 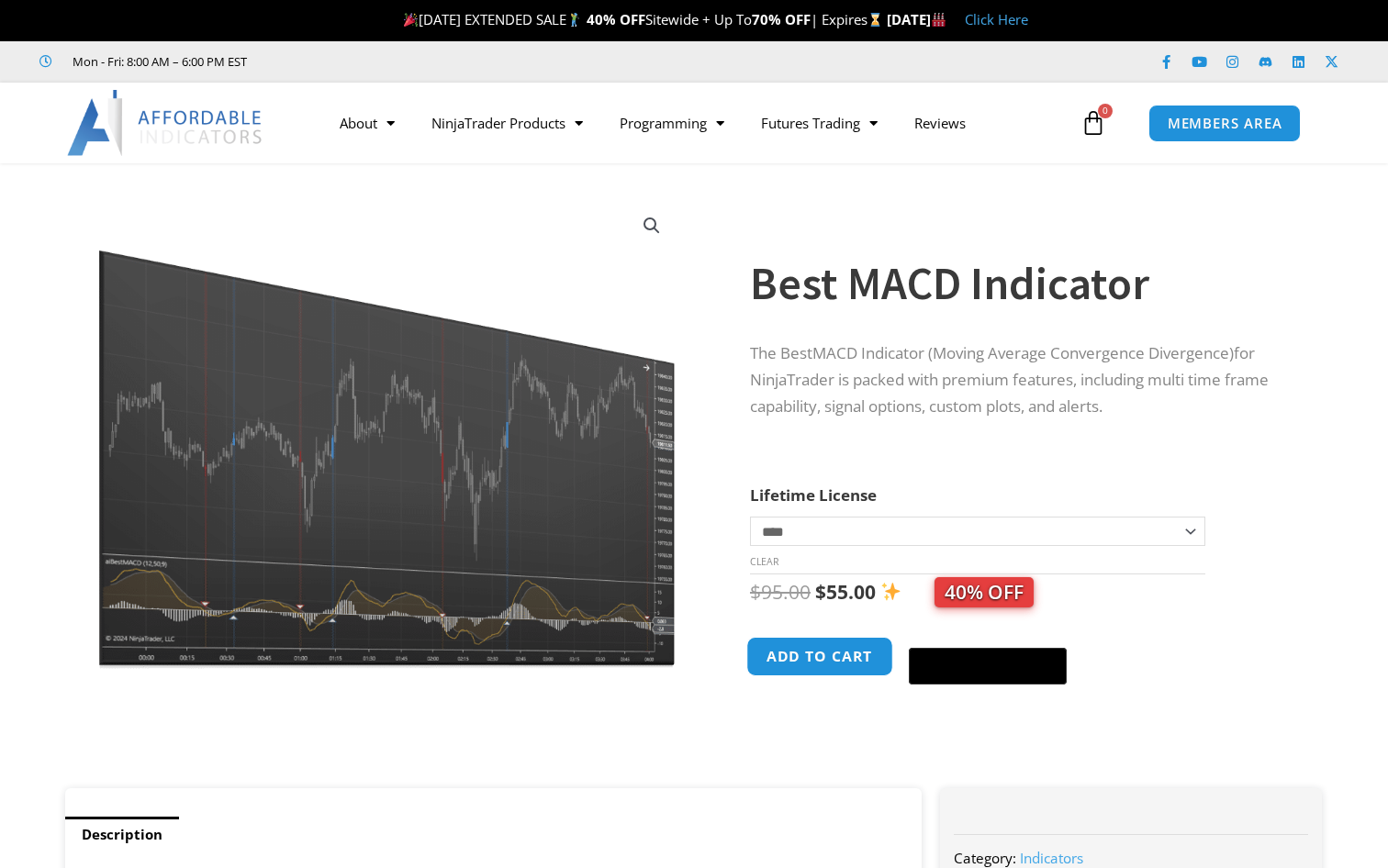 What do you see at coordinates (984, 592) in the screenshot?
I see `span: 40% OFF` at bounding box center [984, 592].